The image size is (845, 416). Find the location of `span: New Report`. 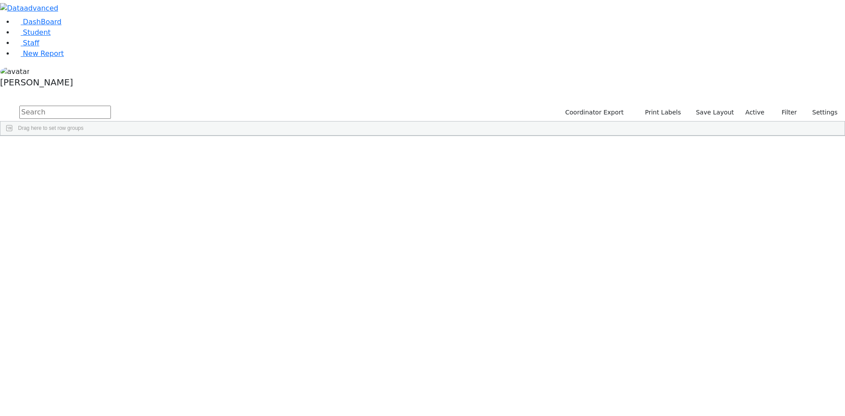

span: New Report is located at coordinates (43, 53).